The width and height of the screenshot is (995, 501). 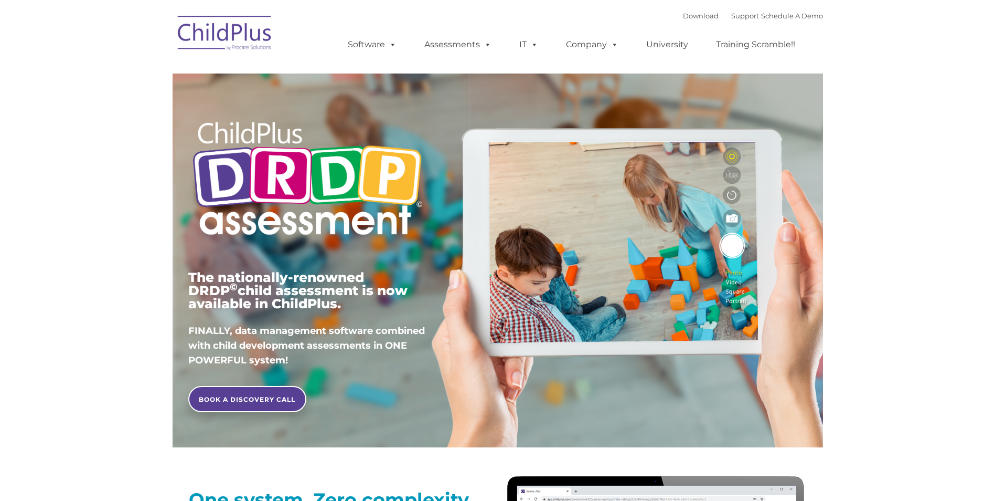 I want to click on a: Schedule A Demo, so click(x=792, y=16).